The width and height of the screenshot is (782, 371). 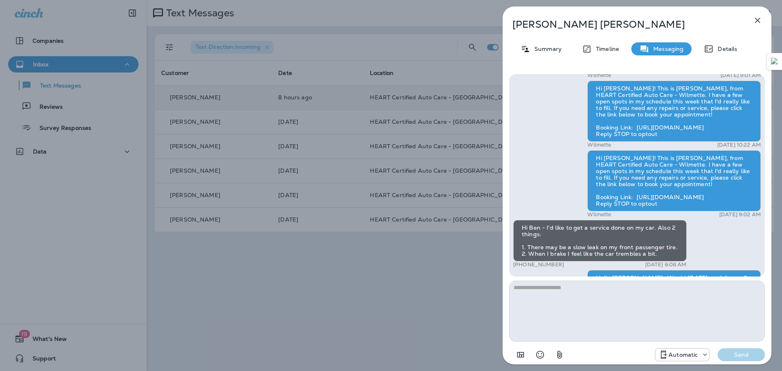 What do you see at coordinates (600, 241) in the screenshot?
I see `div: Hi Ben - I'd like to get a service done on my car. Also 2 things: 1. There may be a slow leak on ...` at bounding box center [600, 241].